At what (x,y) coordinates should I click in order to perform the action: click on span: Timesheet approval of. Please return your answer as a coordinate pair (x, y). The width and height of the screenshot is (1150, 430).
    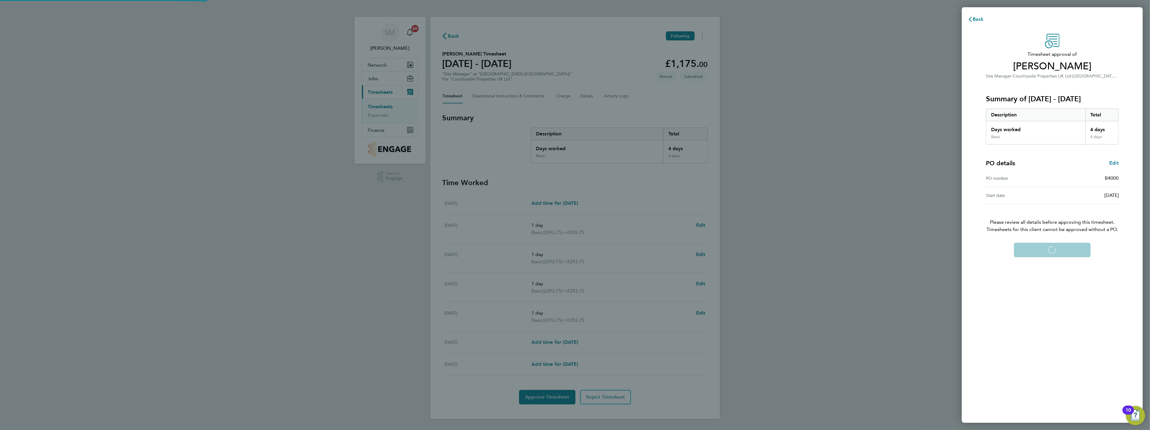
    Looking at the image, I should click on (1052, 54).